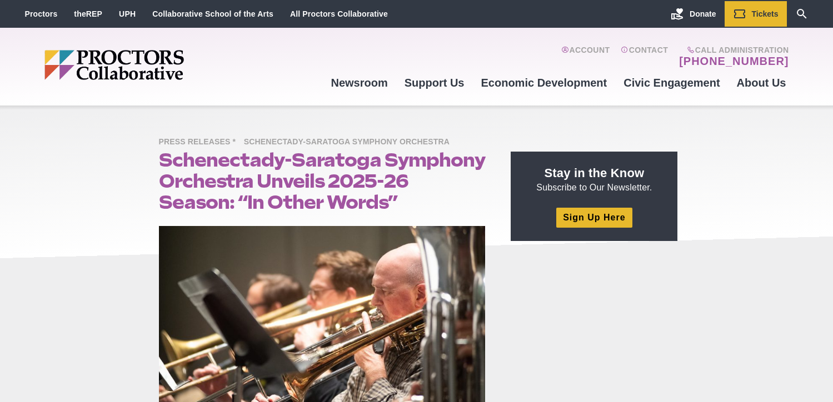 Image resolution: width=833 pixels, height=402 pixels. I want to click on a: About Us, so click(762, 83).